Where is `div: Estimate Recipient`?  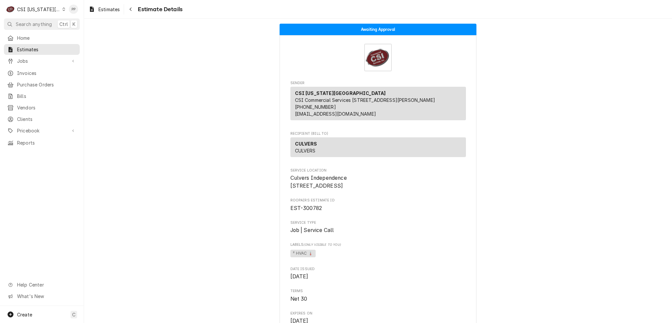
div: Estimate Recipient is located at coordinates (378, 145).